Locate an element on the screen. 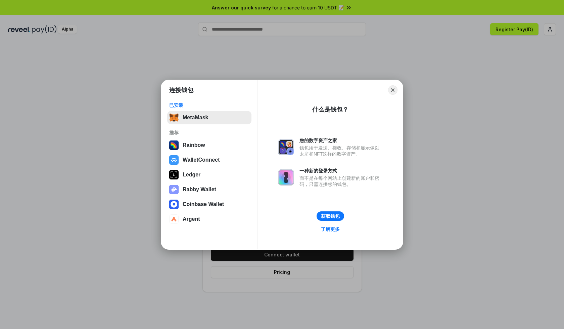 The height and width of the screenshot is (329, 564). a: 了解更多 is located at coordinates (330, 229).